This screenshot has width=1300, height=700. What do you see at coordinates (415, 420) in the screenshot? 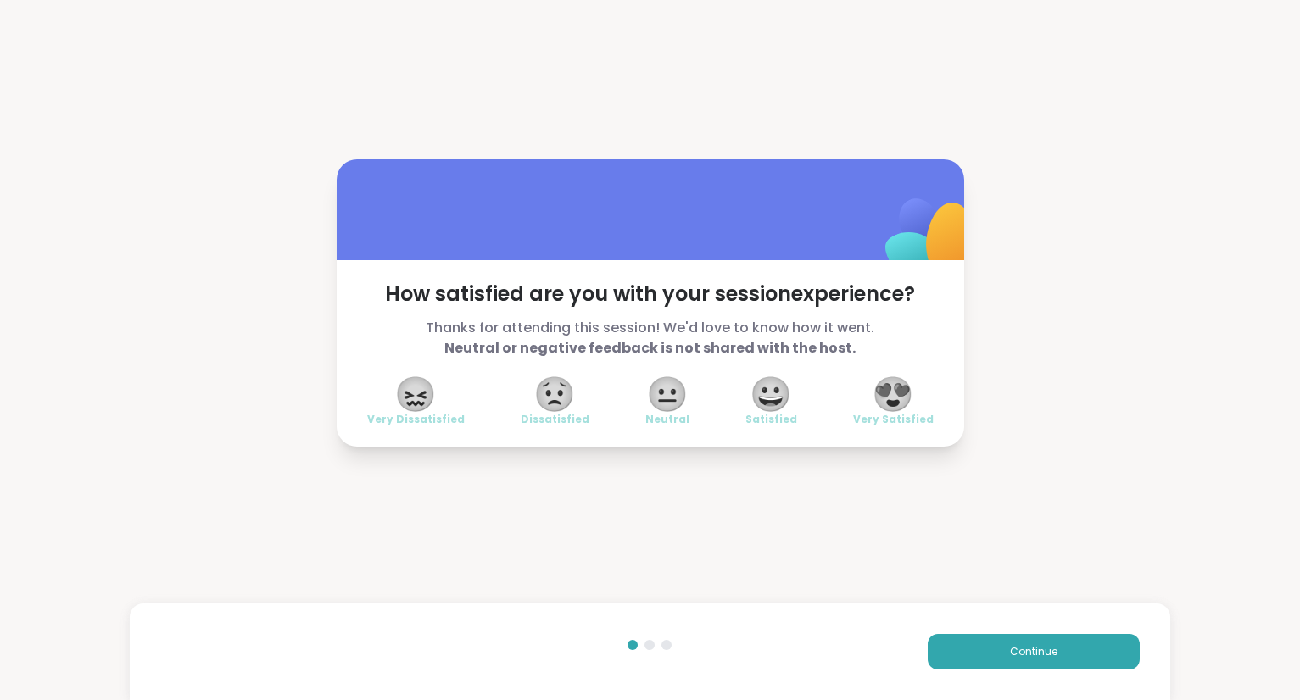
I see `span: Very Dissatisfied` at bounding box center [415, 420].